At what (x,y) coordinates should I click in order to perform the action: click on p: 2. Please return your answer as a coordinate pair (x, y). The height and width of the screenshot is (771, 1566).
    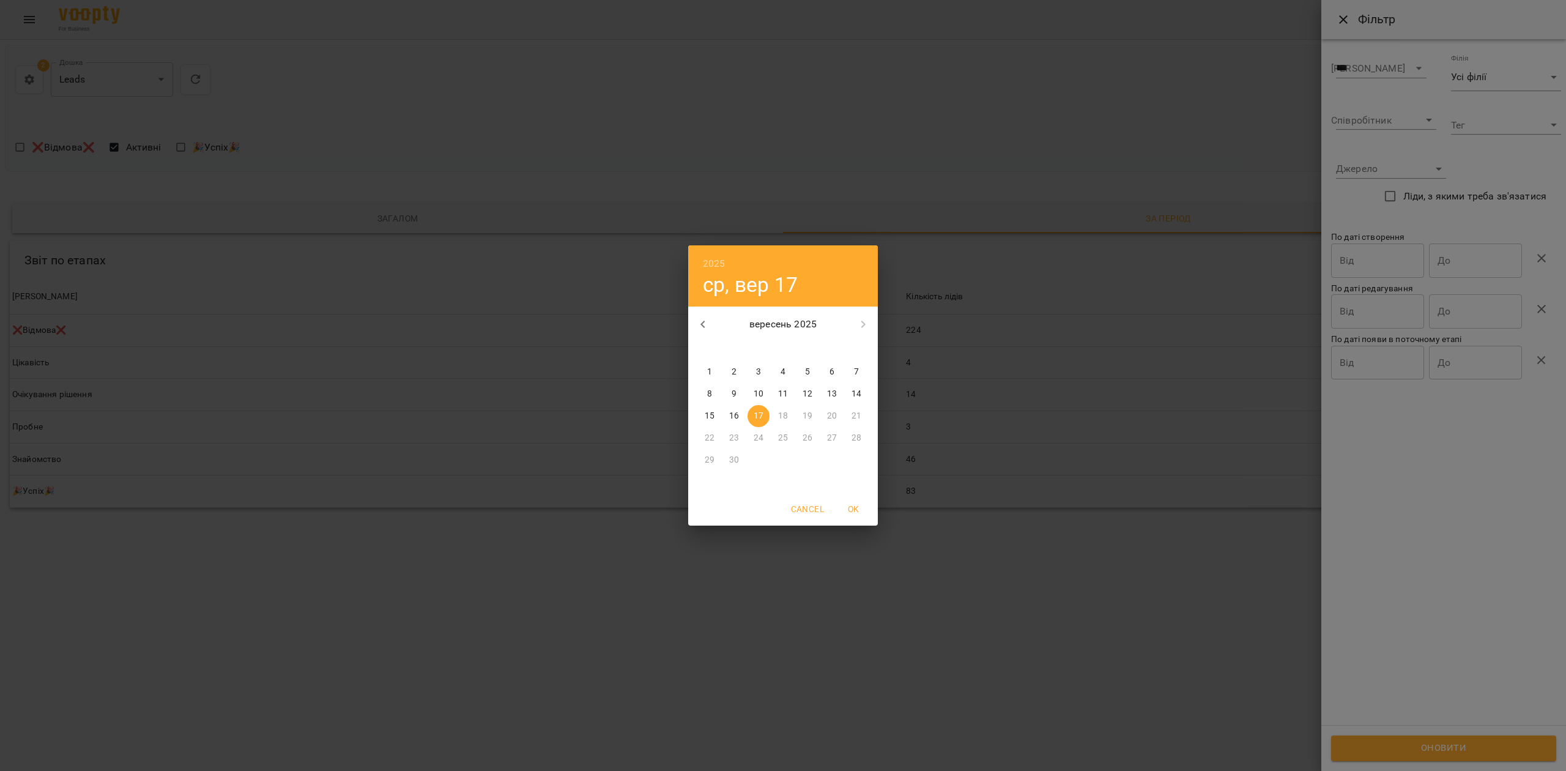
    Looking at the image, I should click on (734, 372).